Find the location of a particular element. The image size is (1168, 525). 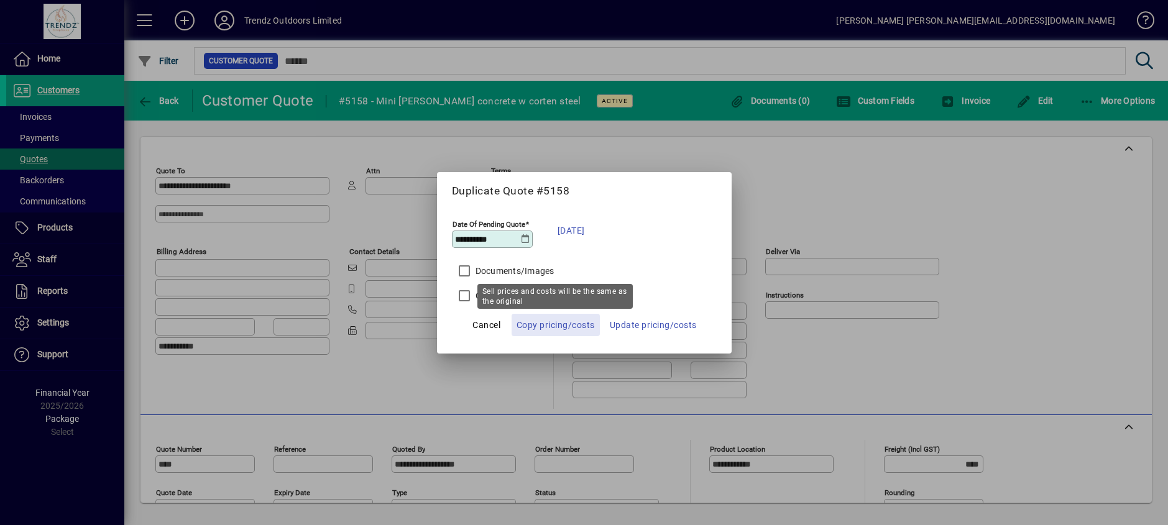

button: Cancel is located at coordinates (487, 325).